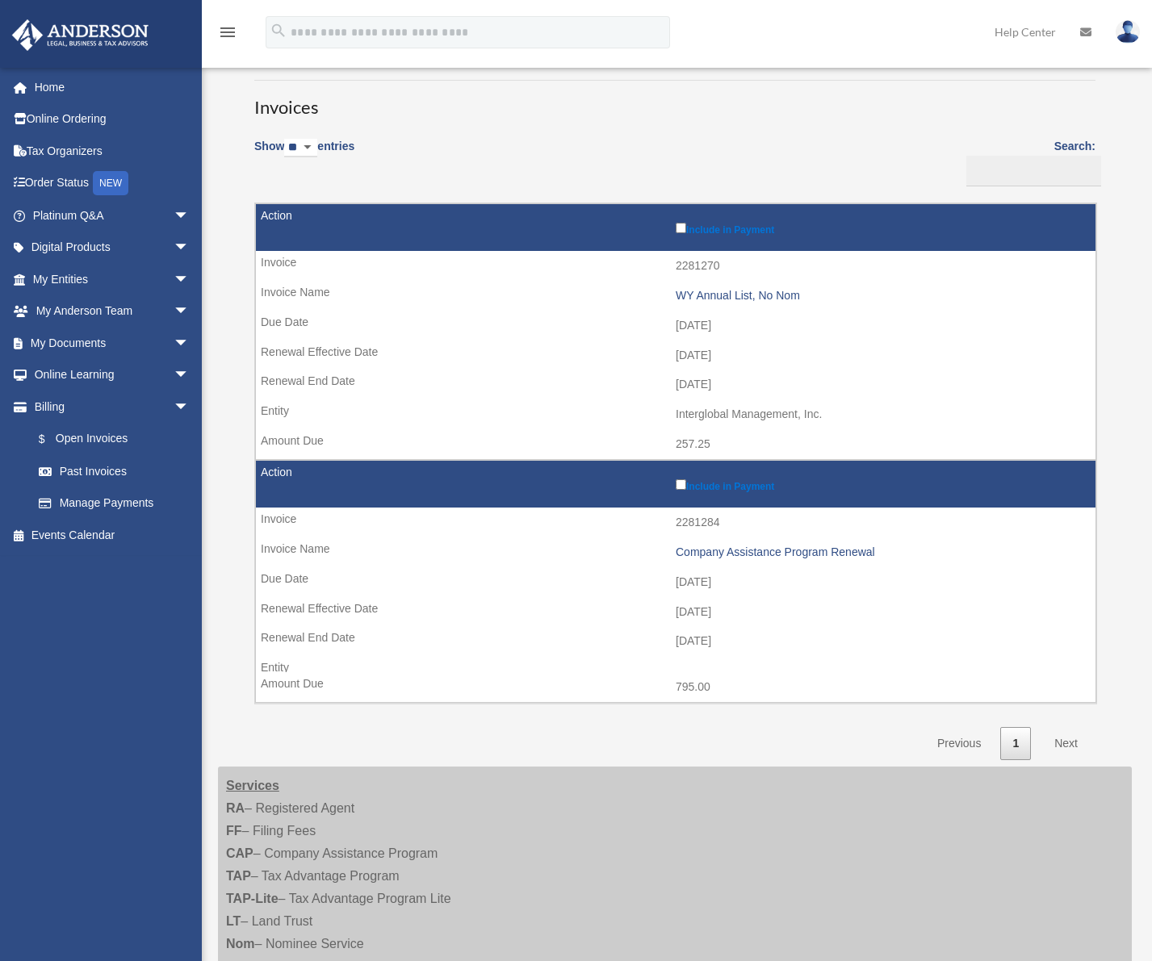 This screenshot has height=961, width=1152. I want to click on img: Anderson Advisors Platinum Portal, so click(80, 35).